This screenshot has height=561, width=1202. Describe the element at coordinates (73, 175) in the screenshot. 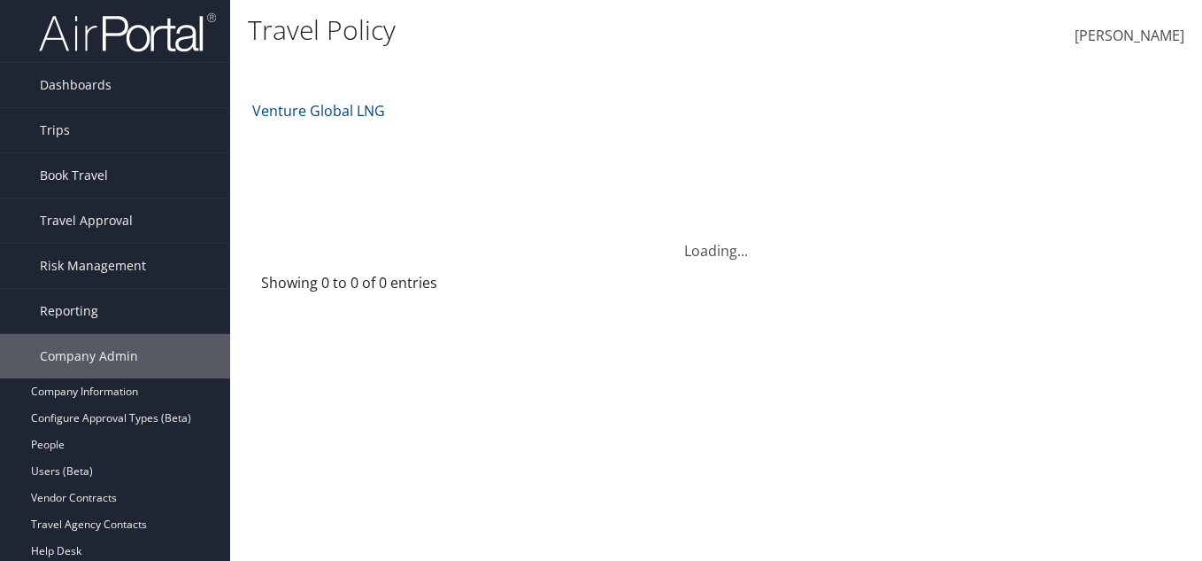

I see `span: Book Travel` at that location.